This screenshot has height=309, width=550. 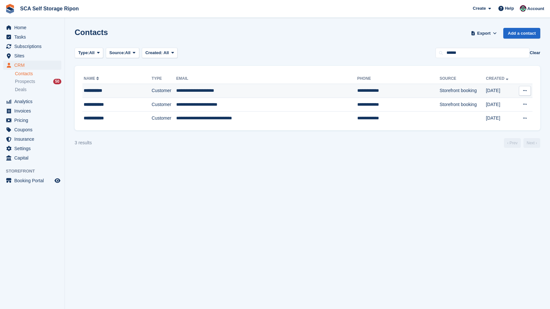 What do you see at coordinates (497, 79) in the screenshot?
I see `a: Created` at bounding box center [497, 79].